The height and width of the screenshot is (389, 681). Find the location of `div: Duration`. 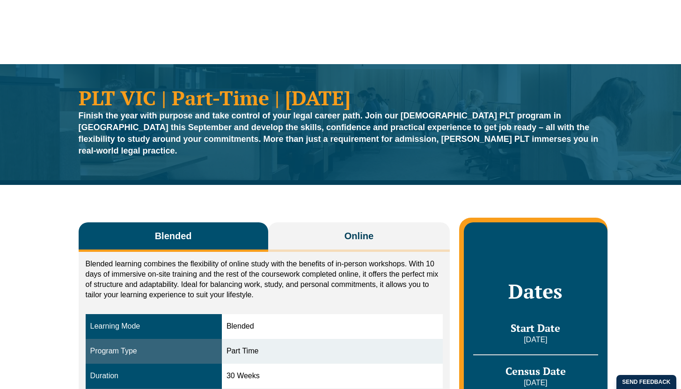

div: Duration is located at coordinates (154, 376).